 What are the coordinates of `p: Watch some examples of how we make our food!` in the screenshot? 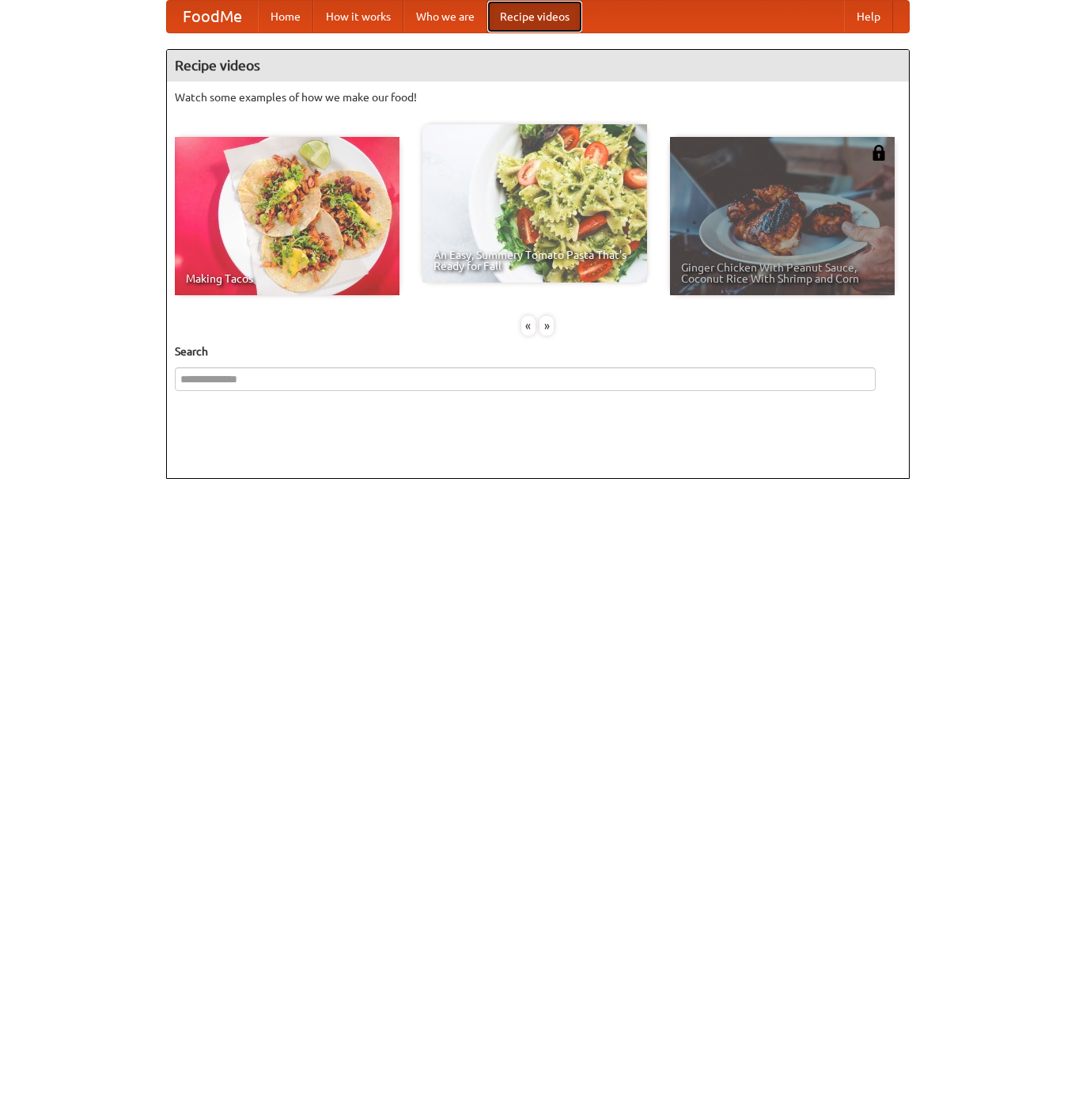 It's located at (538, 98).